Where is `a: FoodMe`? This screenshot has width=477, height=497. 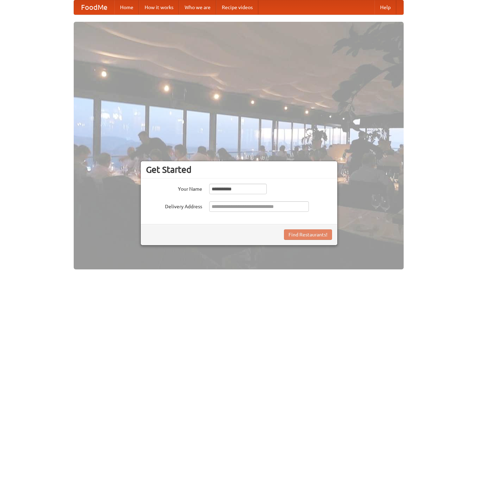 a: FoodMe is located at coordinates (94, 7).